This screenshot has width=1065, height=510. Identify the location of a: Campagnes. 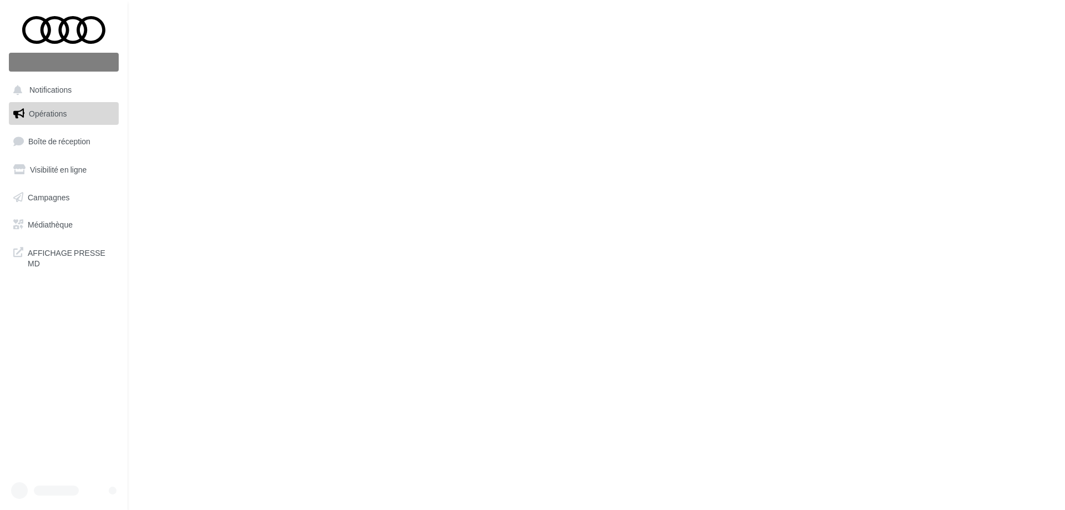
(64, 197).